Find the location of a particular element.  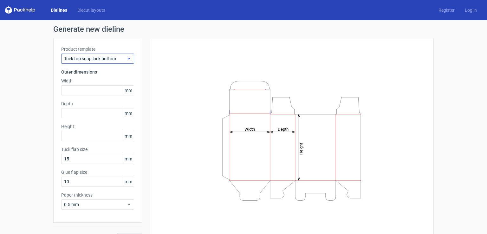

label: Product template is located at coordinates (98, 49).